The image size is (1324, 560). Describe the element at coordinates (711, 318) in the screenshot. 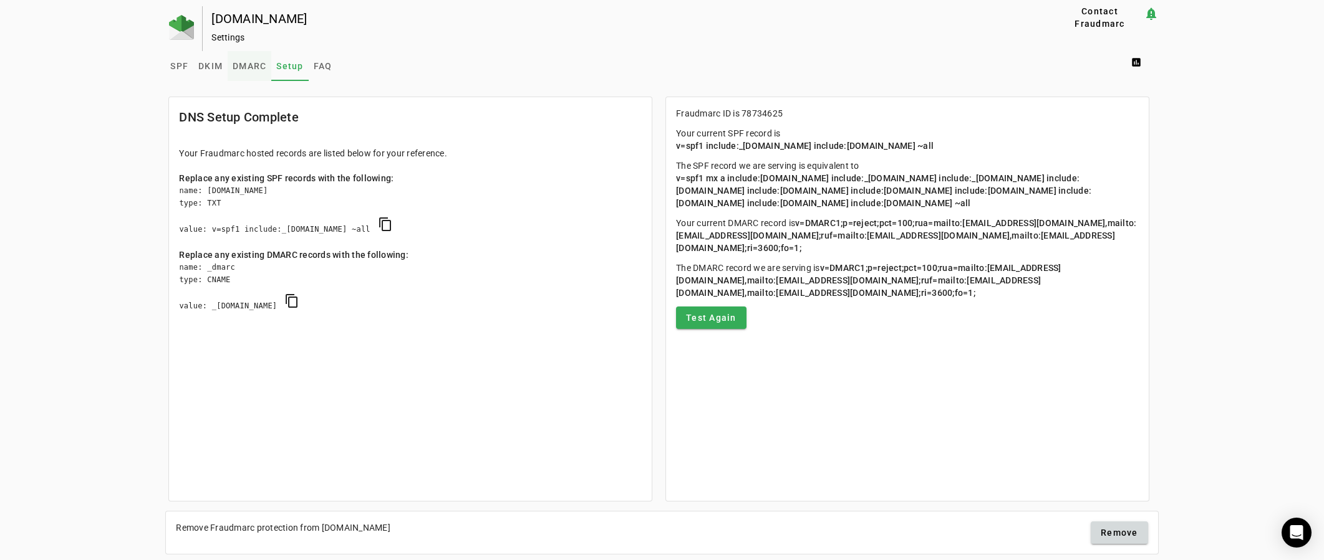

I see `button: Test Again` at that location.